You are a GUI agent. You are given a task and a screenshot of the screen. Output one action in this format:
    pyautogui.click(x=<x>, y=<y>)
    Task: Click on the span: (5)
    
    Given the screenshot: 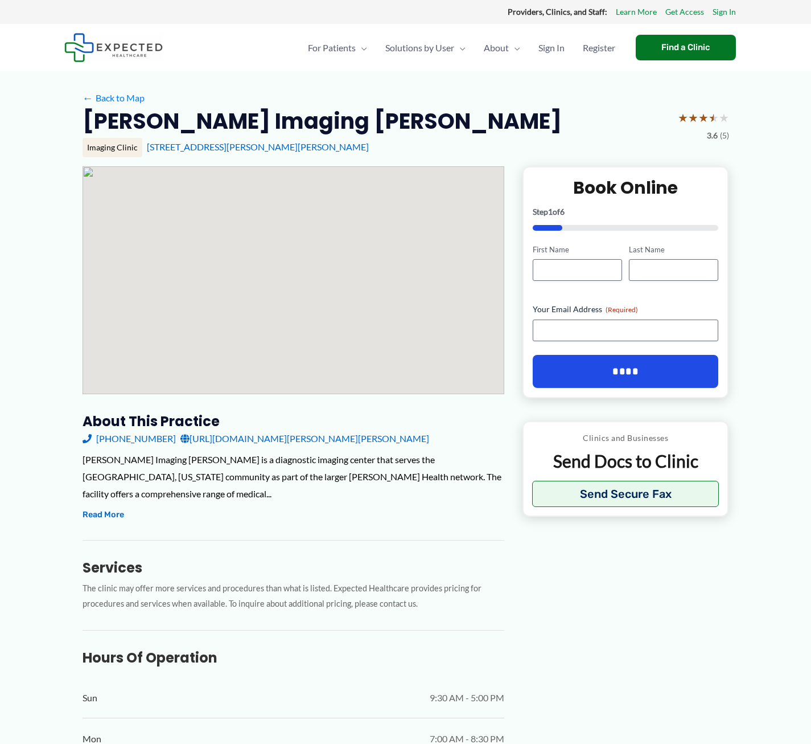 What is the action you would take?
    pyautogui.click(x=725, y=136)
    